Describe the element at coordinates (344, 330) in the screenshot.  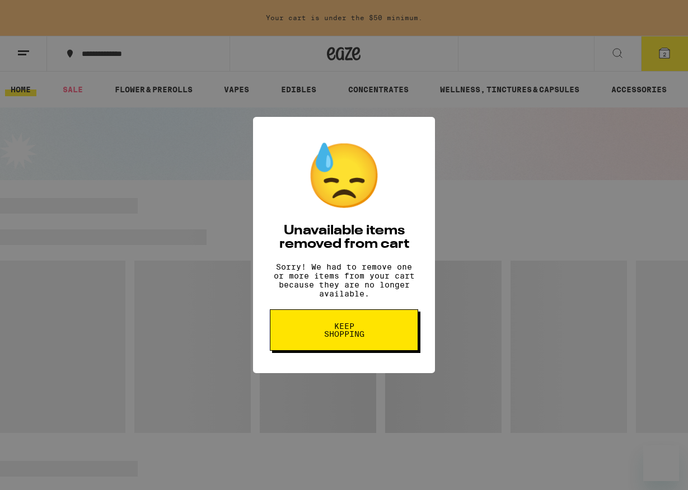
I see `span: Keep Shopping` at that location.